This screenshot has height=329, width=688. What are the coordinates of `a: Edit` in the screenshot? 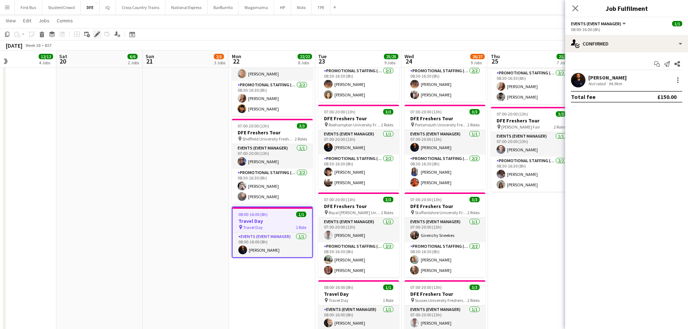 It's located at (27, 21).